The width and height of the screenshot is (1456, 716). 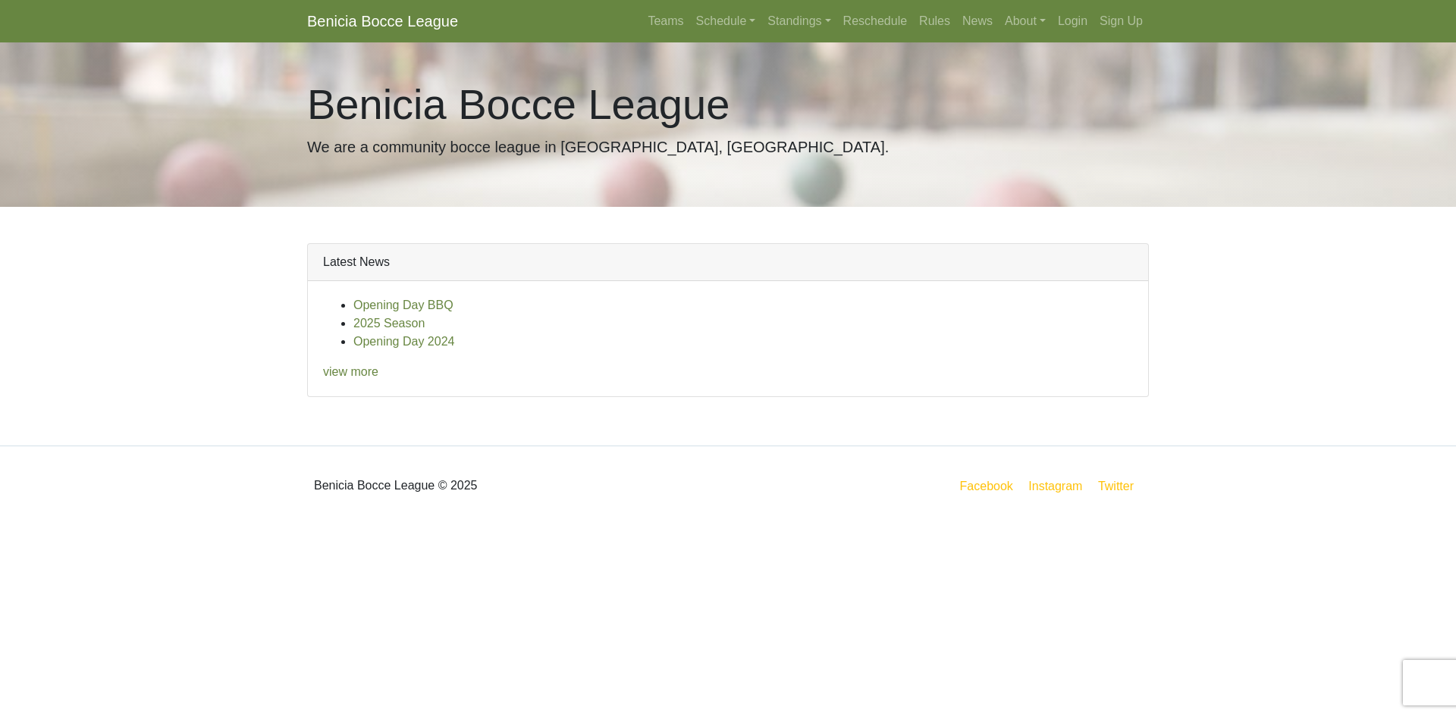 I want to click on a: Twitter, so click(x=1120, y=486).